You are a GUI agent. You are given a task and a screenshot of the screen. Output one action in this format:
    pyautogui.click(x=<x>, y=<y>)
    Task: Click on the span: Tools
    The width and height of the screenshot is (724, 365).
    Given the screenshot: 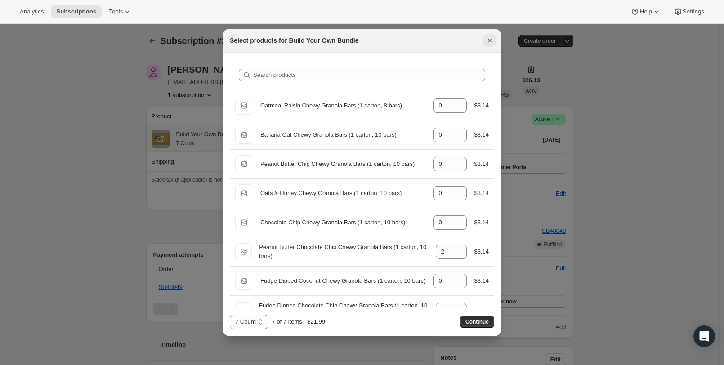 What is the action you would take?
    pyautogui.click(x=116, y=12)
    